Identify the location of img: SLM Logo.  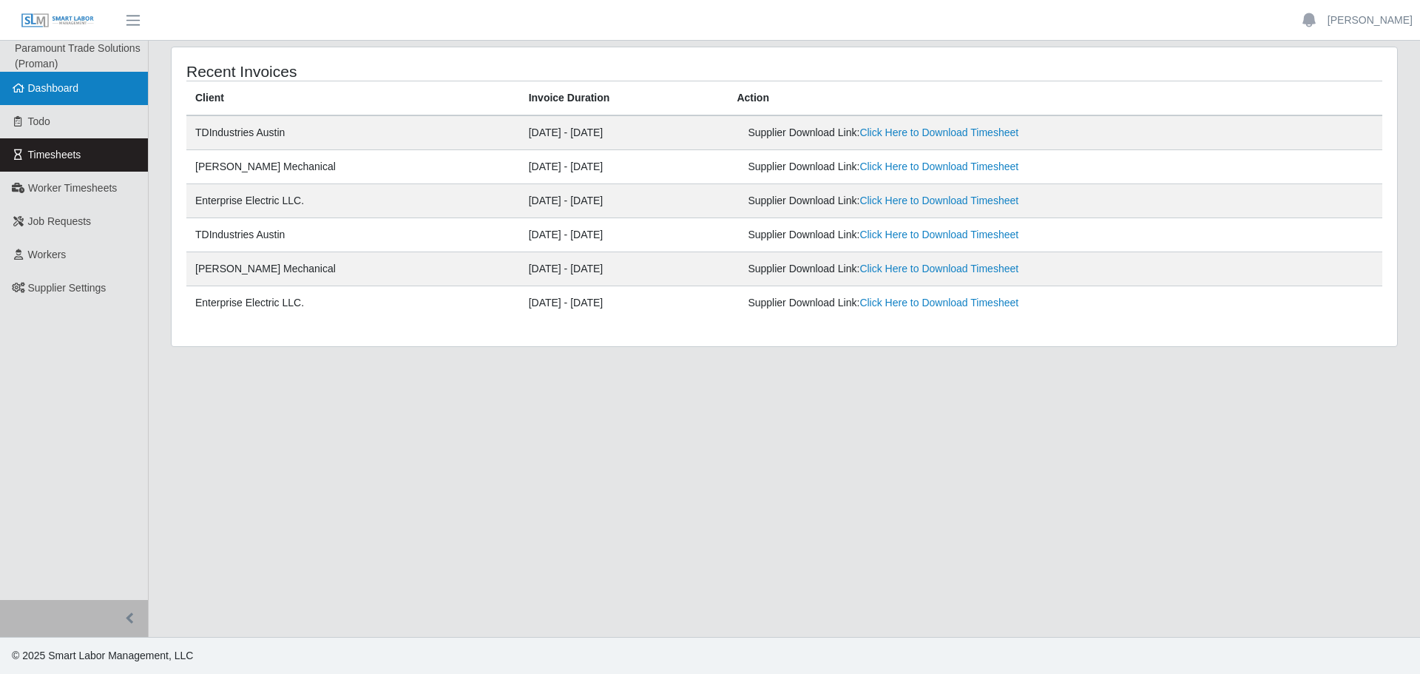
(58, 21).